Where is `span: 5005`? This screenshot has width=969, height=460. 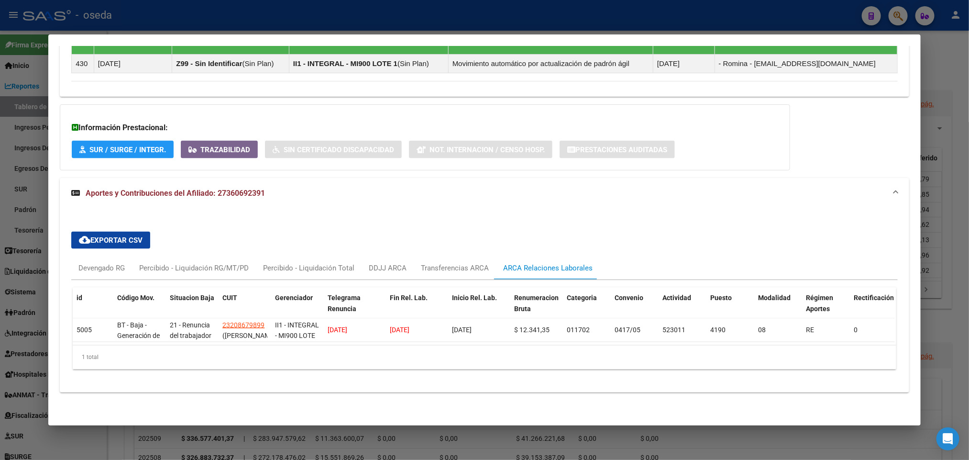
span: 5005 is located at coordinates (84, 330).